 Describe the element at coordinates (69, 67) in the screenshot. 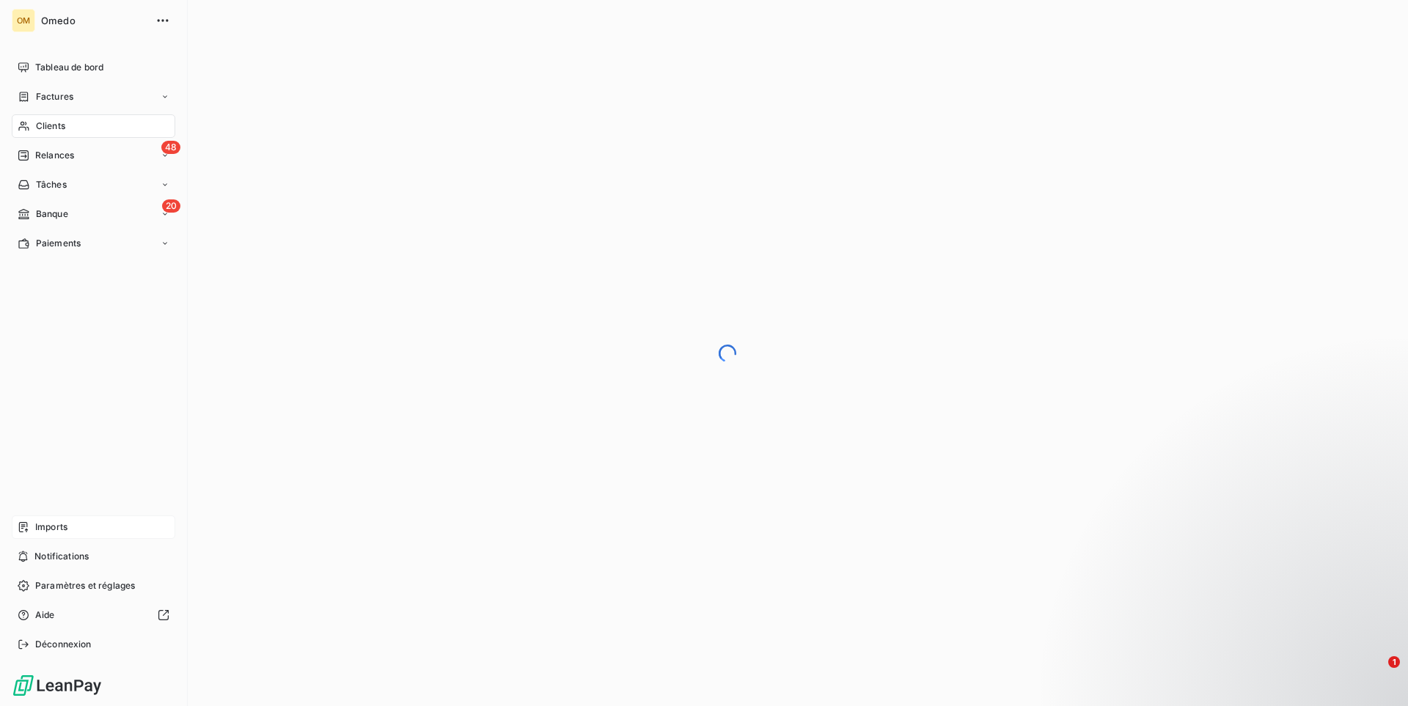

I see `span: Tableau de bord` at that location.